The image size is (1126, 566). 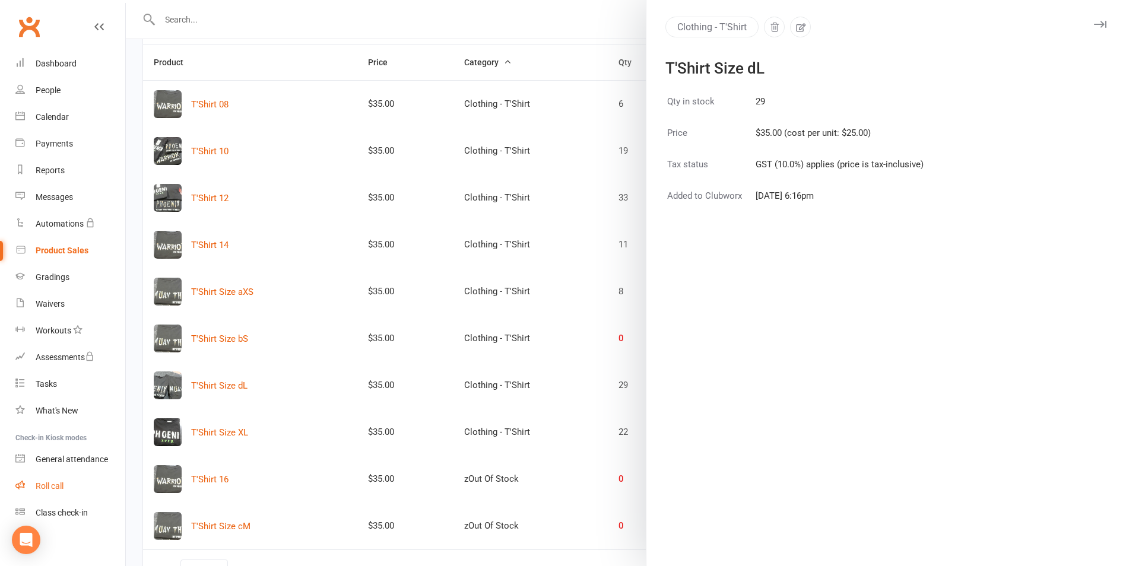 What do you see at coordinates (59, 224) in the screenshot?
I see `div: Automations` at bounding box center [59, 224].